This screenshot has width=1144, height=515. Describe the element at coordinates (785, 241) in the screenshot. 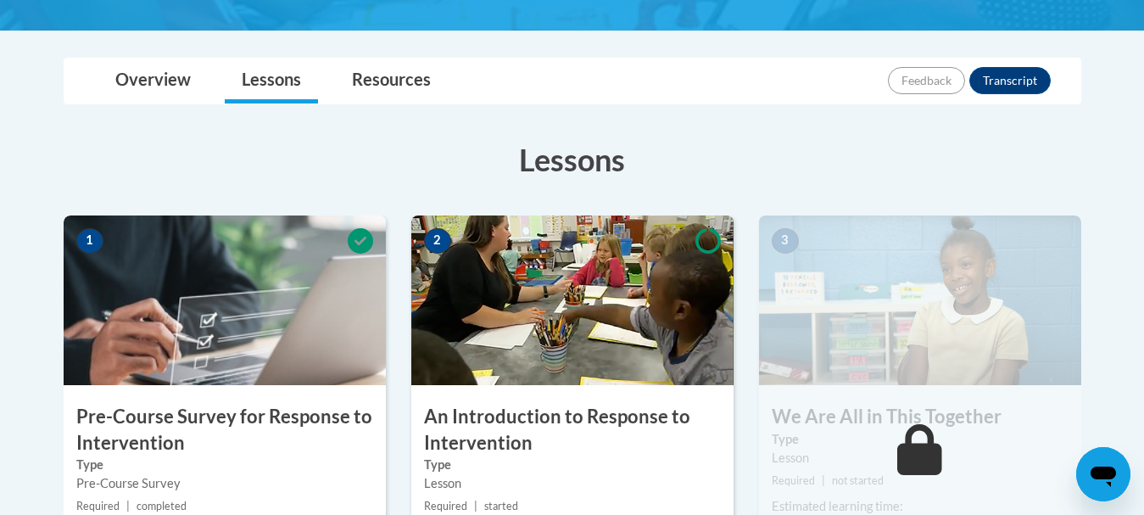

I see `span: 3` at that location.